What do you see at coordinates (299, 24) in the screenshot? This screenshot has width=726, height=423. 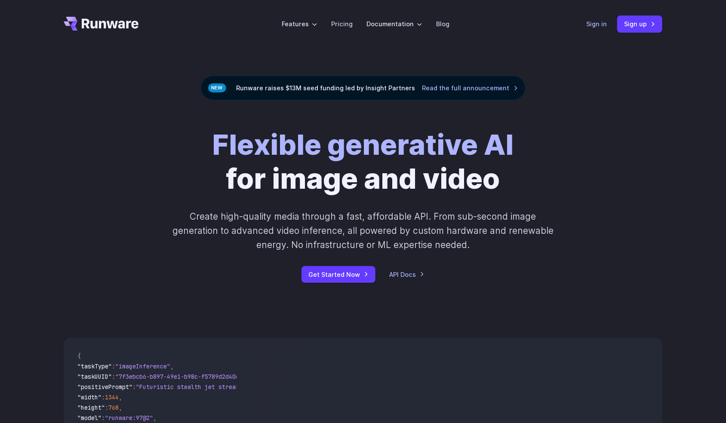 I see `label: Features` at bounding box center [299, 24].